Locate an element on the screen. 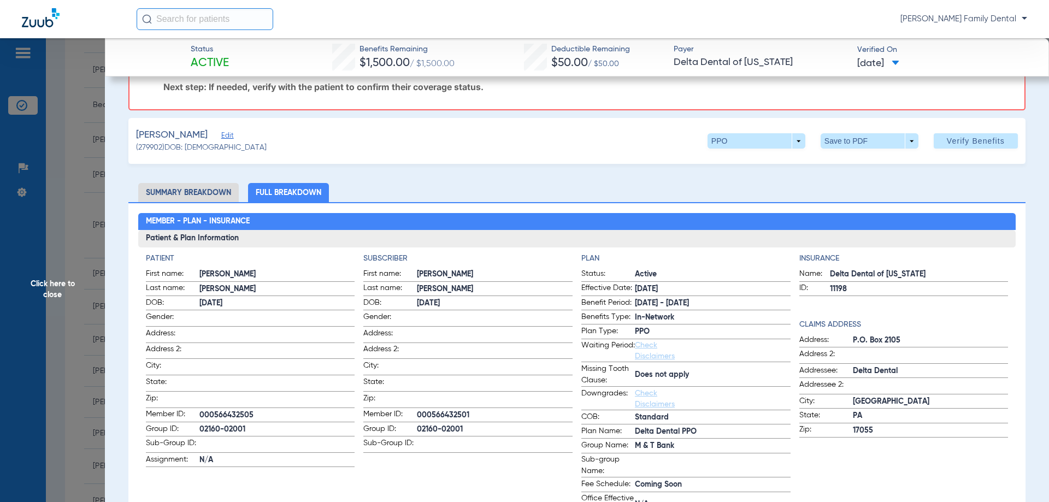  span: Status: is located at coordinates (608, 275).